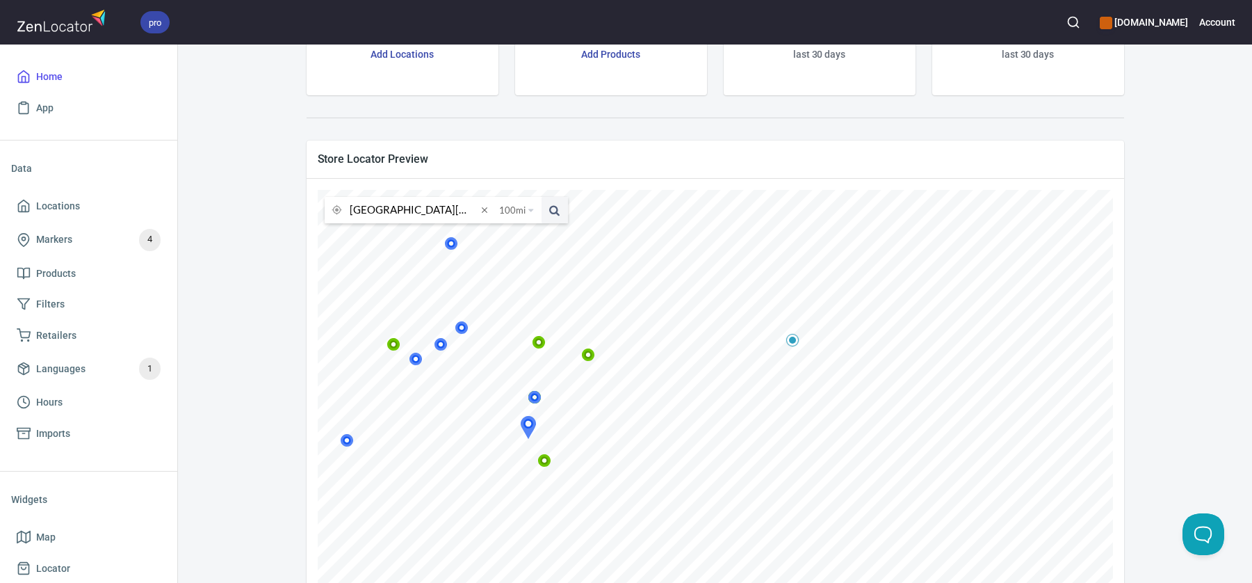  What do you see at coordinates (150, 239) in the screenshot?
I see `span: 4` at bounding box center [150, 239].